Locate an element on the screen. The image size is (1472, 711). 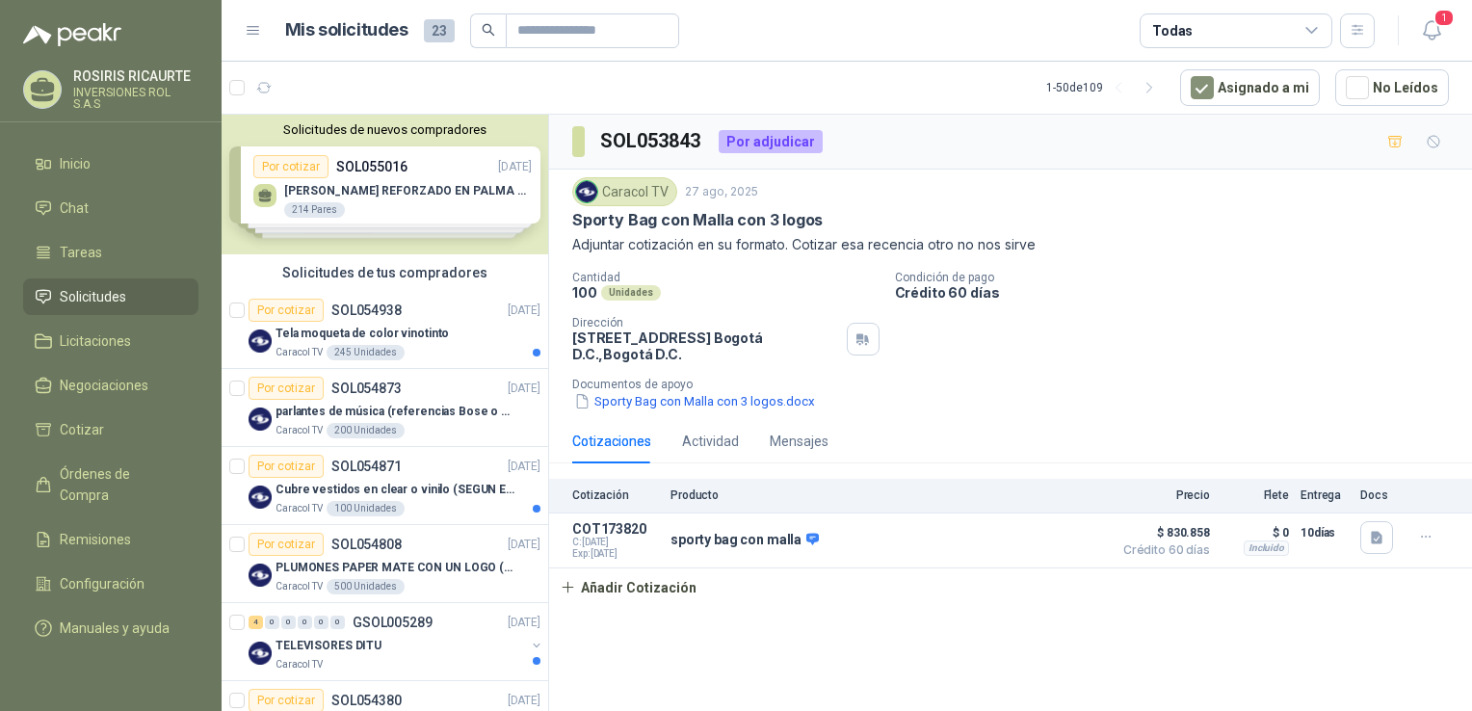
div: Por adjudicar is located at coordinates (770, 142).